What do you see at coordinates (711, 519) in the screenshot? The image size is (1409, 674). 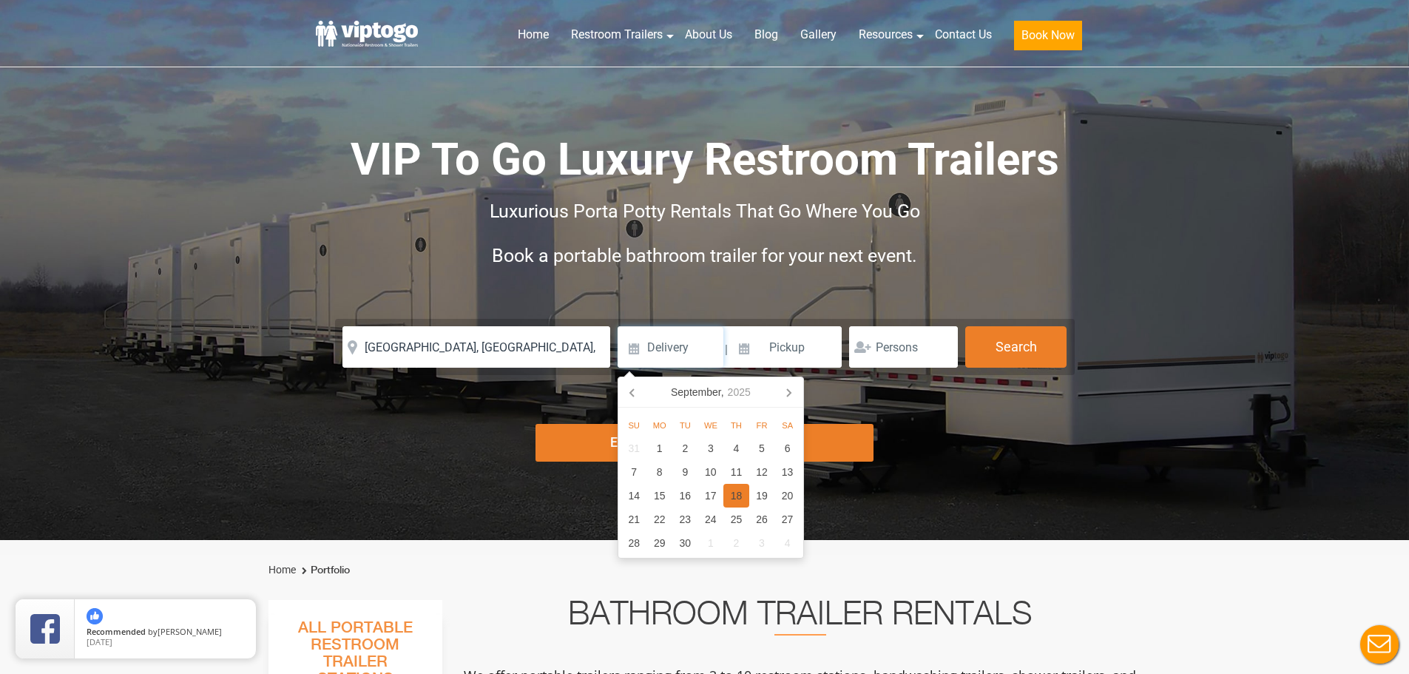 I see `div: 24` at bounding box center [711, 519].